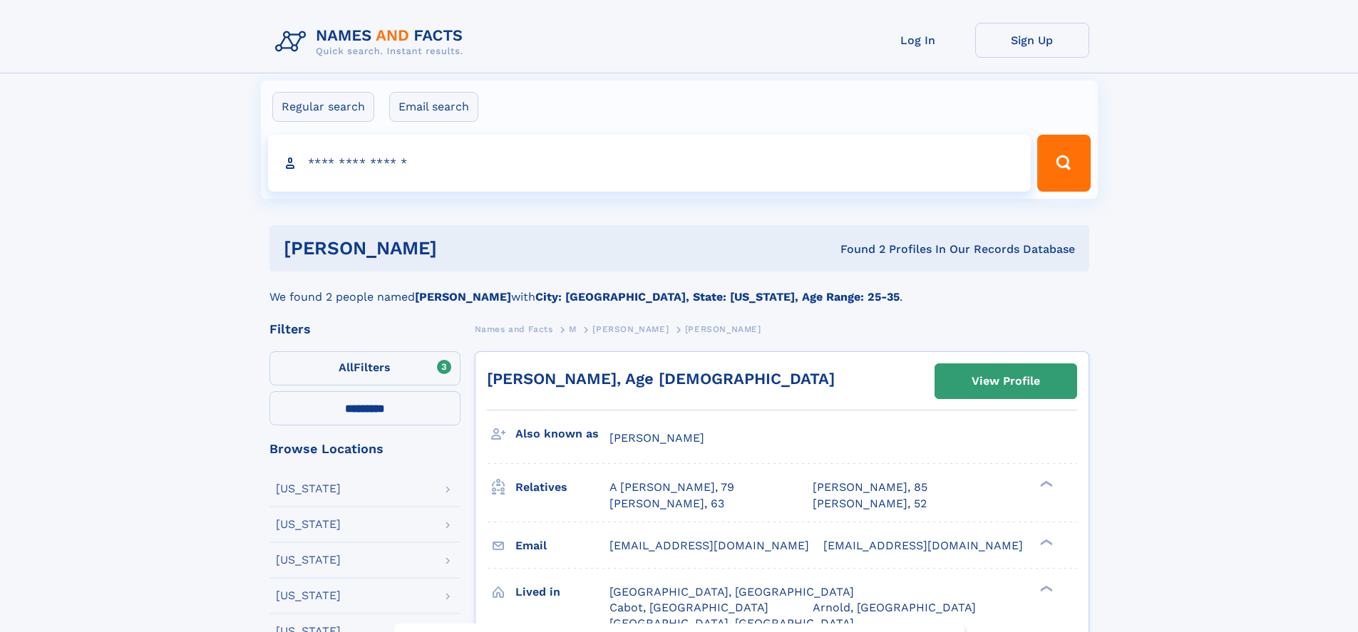 Image resolution: width=1358 pixels, height=632 pixels. I want to click on a: Names and Facts, so click(514, 329).